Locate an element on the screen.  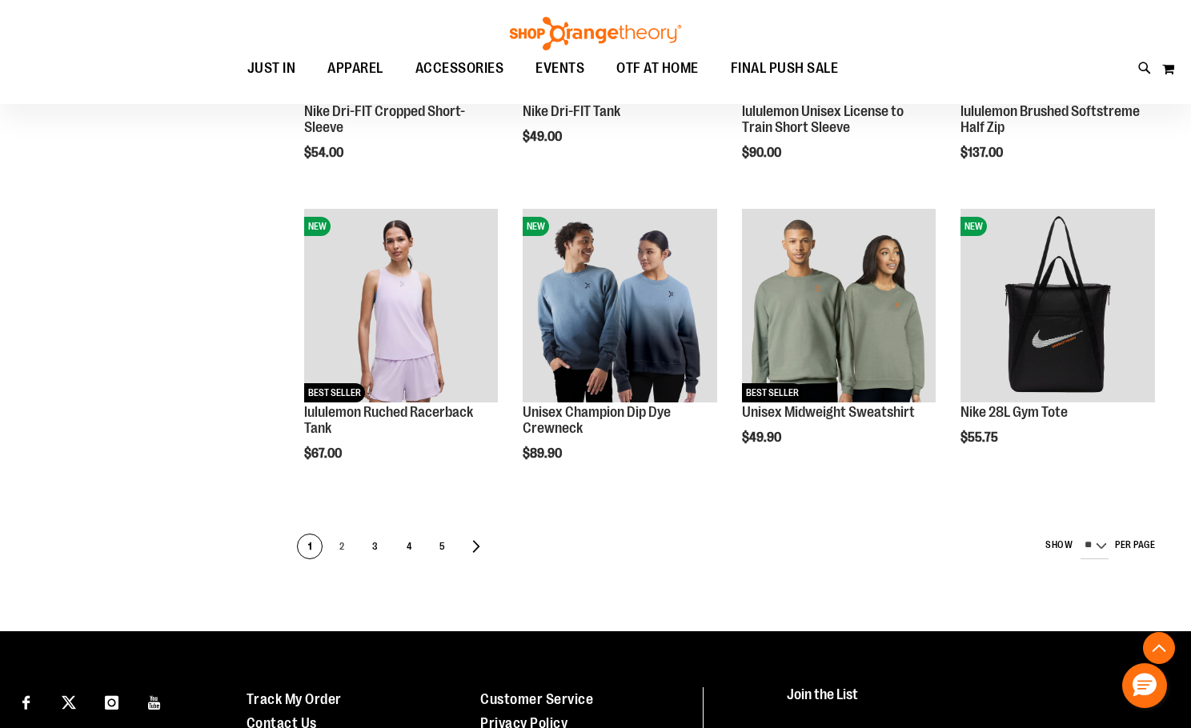
a: ACCESSORIES is located at coordinates (459, 69).